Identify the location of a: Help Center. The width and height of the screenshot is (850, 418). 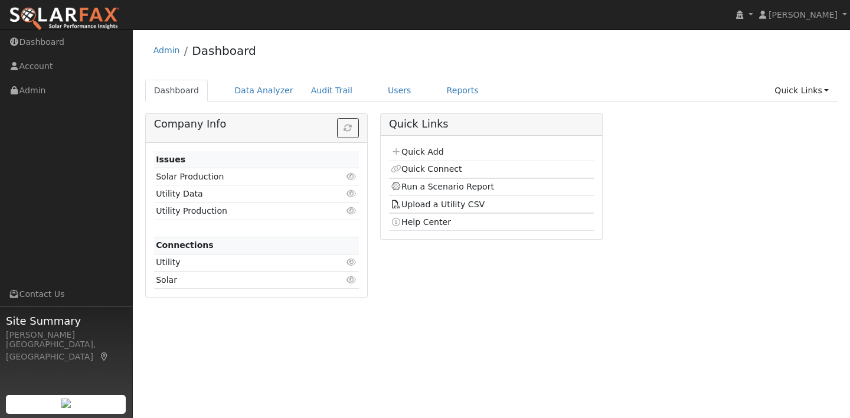
(421, 222).